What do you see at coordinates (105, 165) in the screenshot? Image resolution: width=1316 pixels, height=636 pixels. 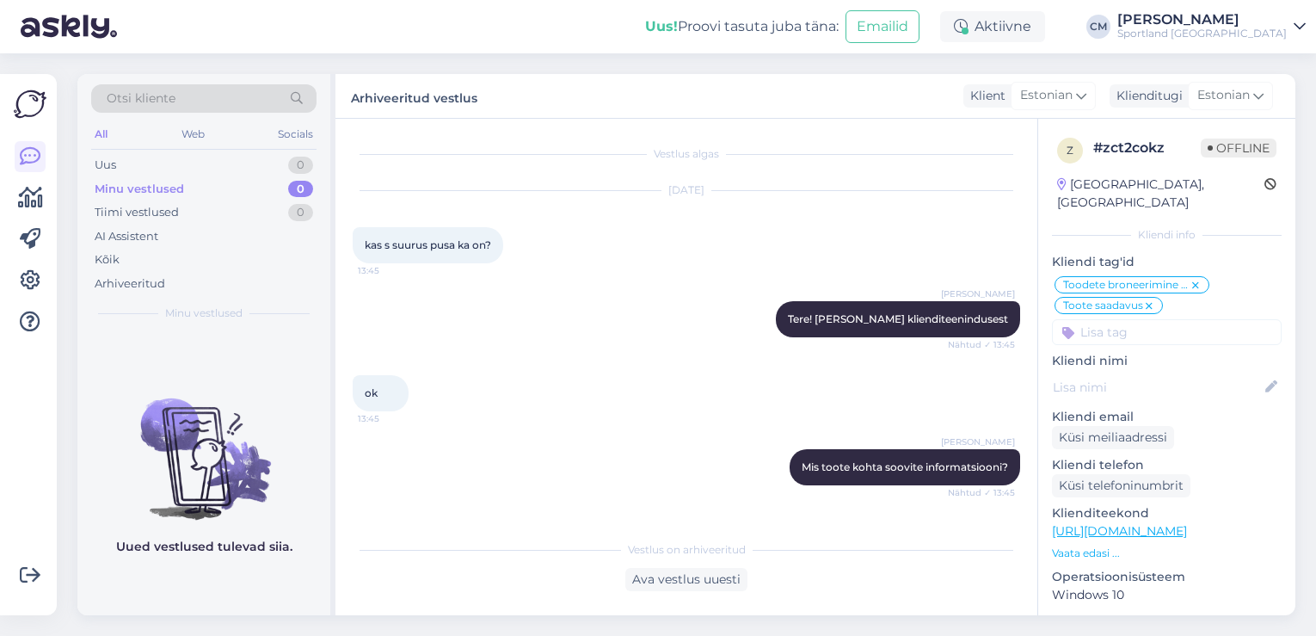 I see `div: Uus` at bounding box center [105, 165].